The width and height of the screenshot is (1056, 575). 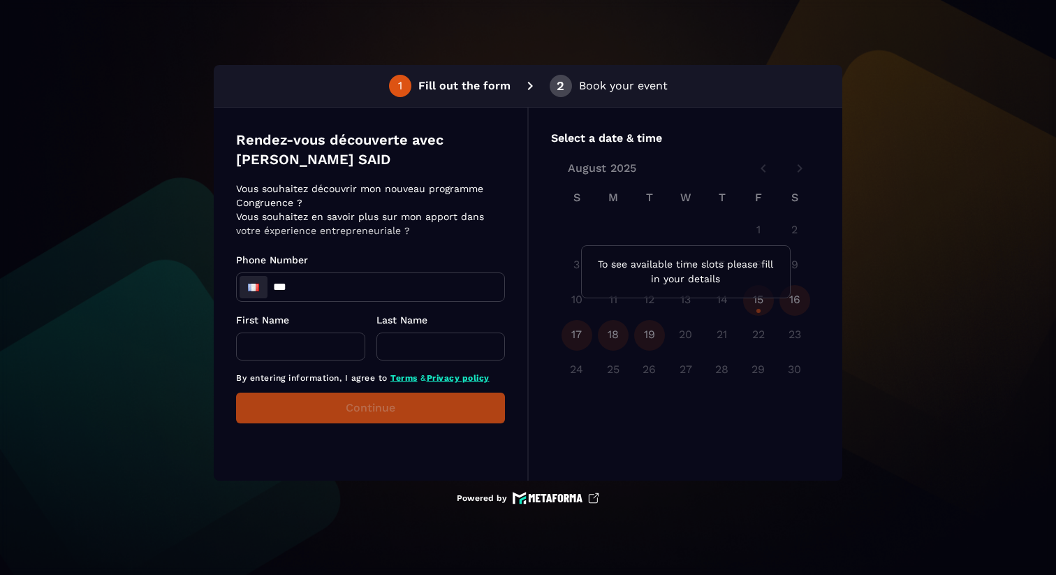 What do you see at coordinates (560, 86) in the screenshot?
I see `div: 2` at bounding box center [560, 86].